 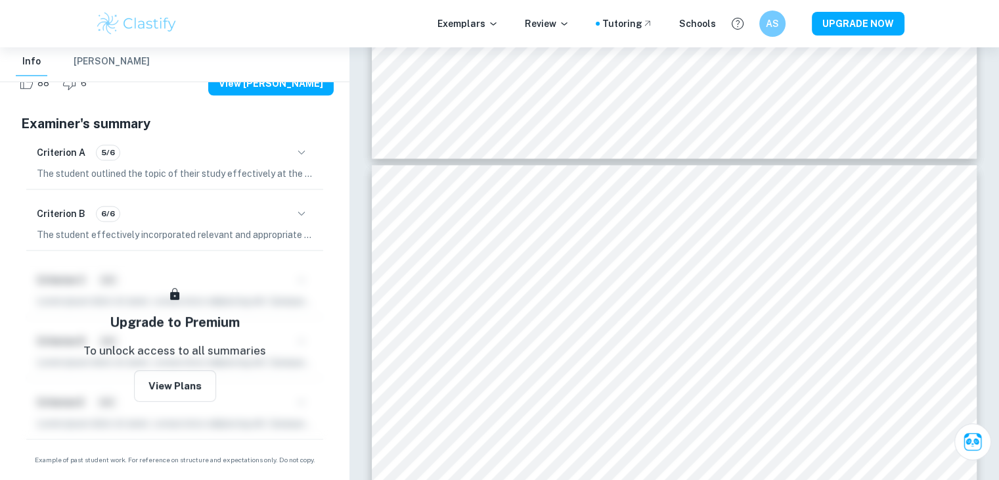 I want to click on p: Exemplars, so click(x=468, y=24).